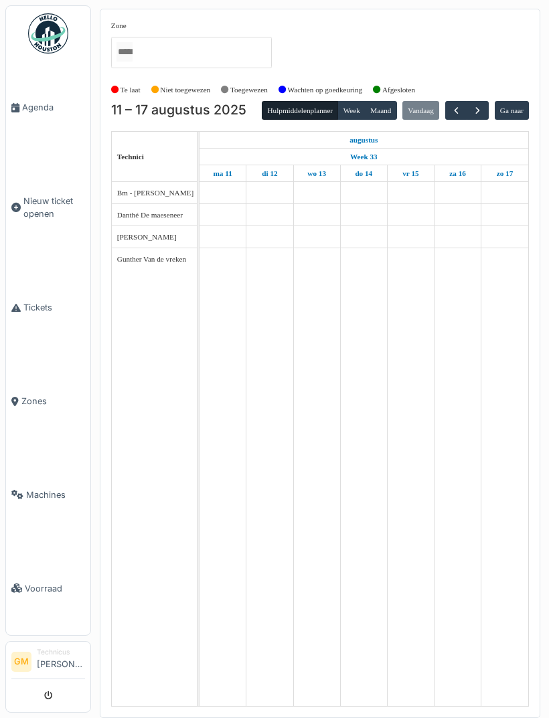  What do you see at coordinates (512, 110) in the screenshot?
I see `button: Ga naar` at bounding box center [512, 110].